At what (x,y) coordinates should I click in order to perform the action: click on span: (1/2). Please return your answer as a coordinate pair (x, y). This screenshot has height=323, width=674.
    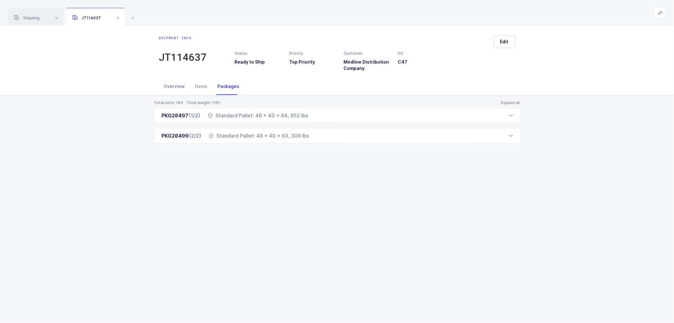
    Looking at the image, I should click on (195, 115).